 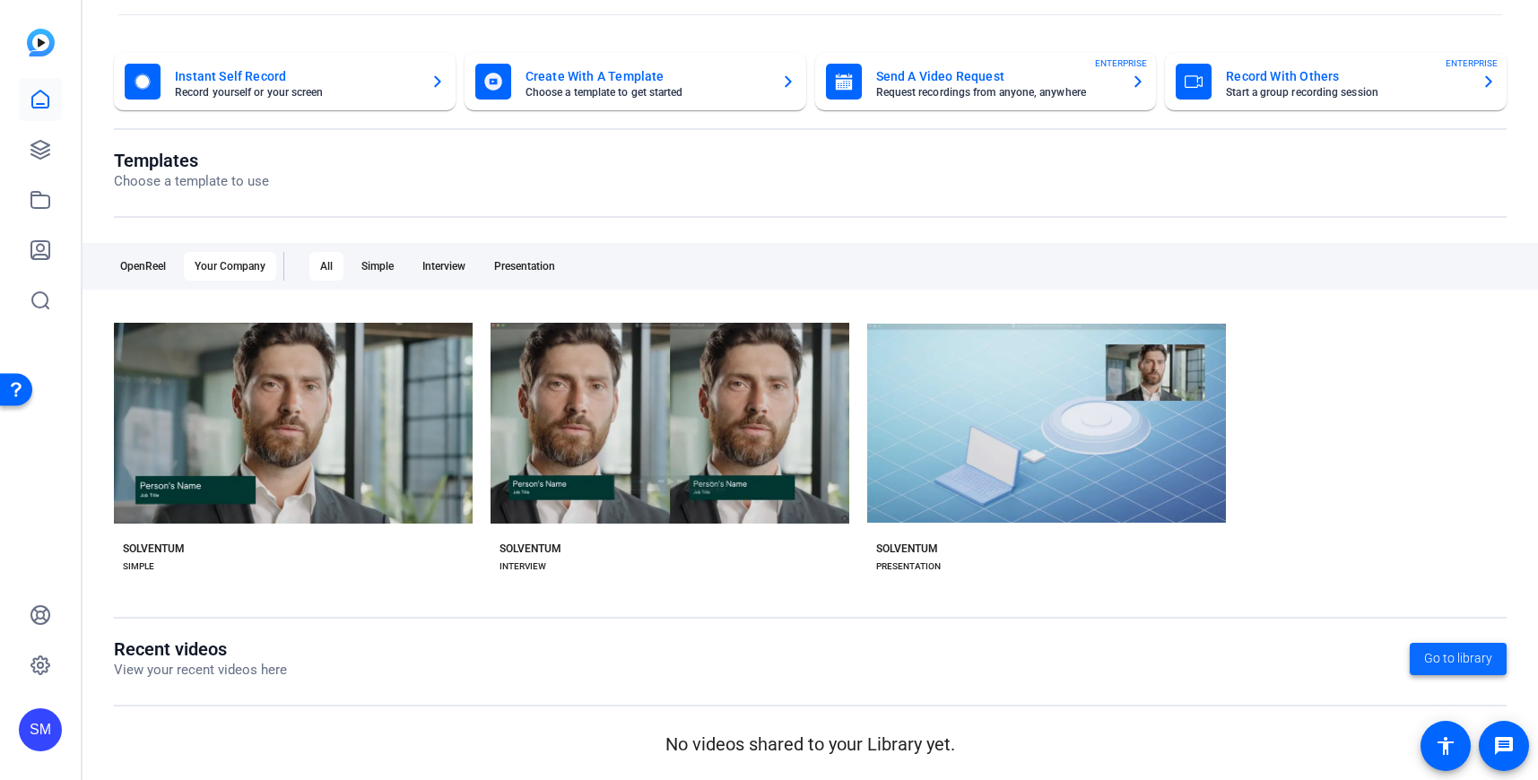 I want to click on div: All, so click(x=326, y=266).